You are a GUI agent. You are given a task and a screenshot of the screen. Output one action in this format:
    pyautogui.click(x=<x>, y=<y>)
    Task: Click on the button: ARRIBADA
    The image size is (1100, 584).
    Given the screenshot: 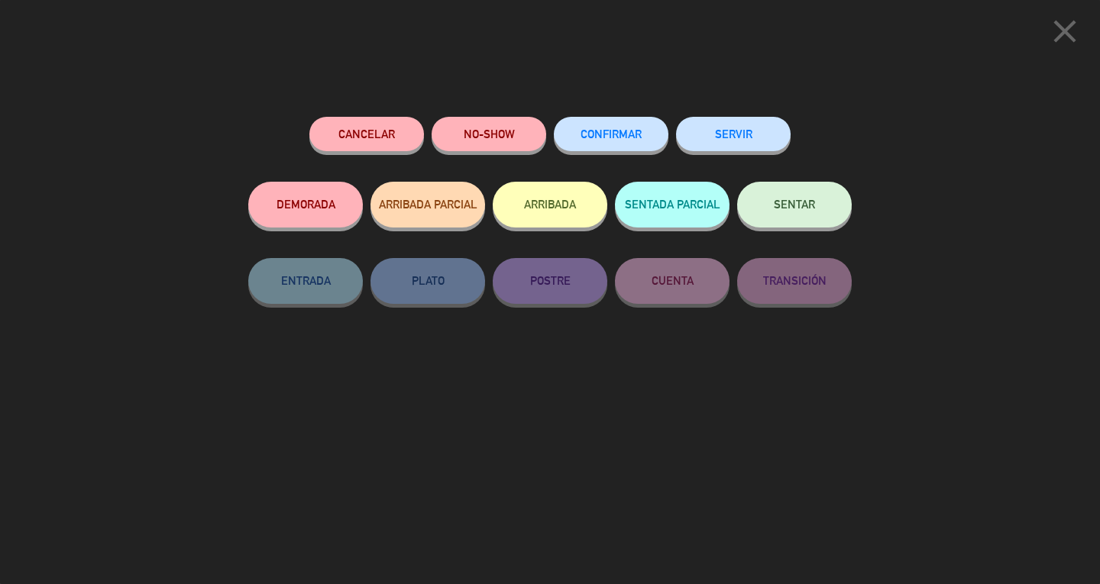 What is the action you would take?
    pyautogui.click(x=550, y=205)
    